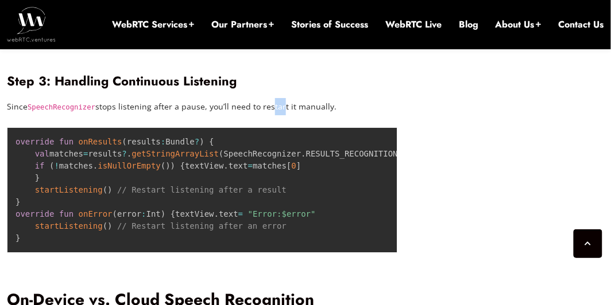 This screenshot has width=611, height=305. I want to click on span: getStringArrayList, so click(175, 154).